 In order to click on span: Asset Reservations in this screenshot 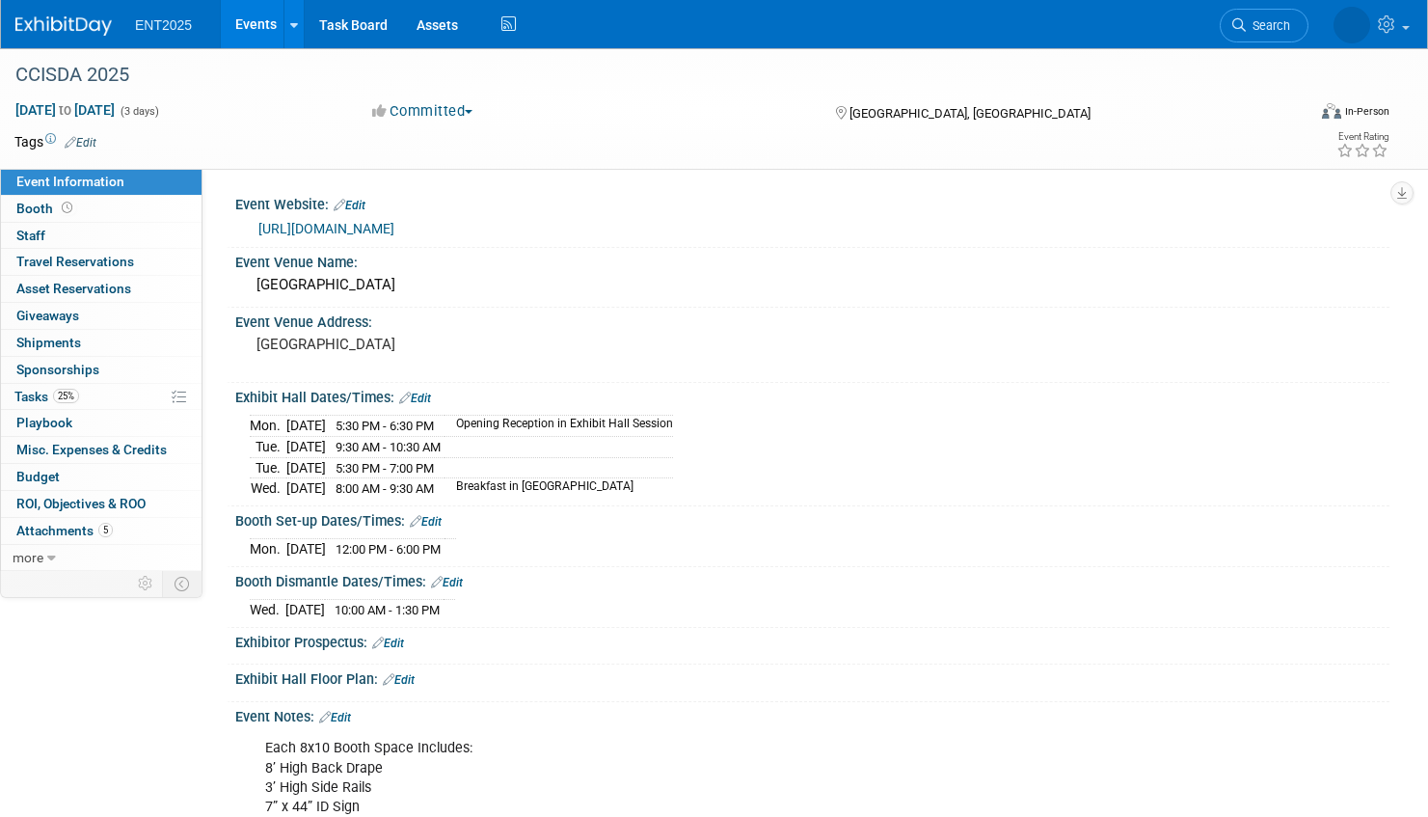, I will do `click(73, 288)`.